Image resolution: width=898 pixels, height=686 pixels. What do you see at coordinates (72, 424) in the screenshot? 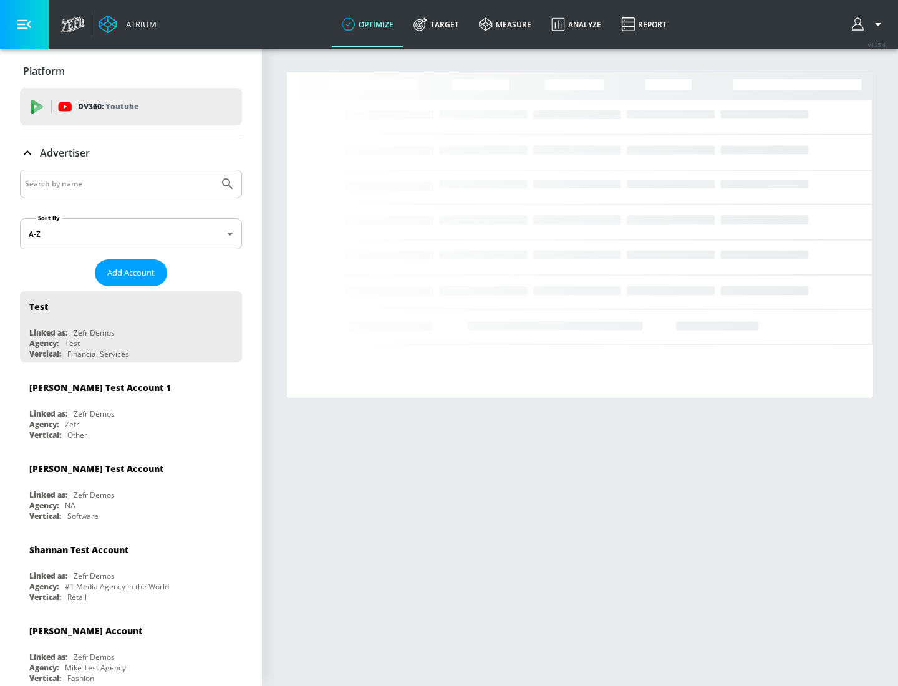
I see `div: Zefr` at bounding box center [72, 424].